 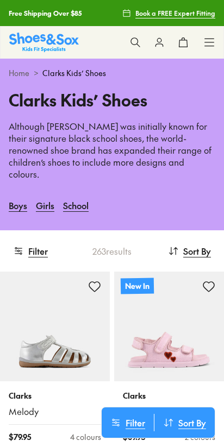 I want to click on h1: Clarks Kids’ Shoes, so click(x=112, y=99).